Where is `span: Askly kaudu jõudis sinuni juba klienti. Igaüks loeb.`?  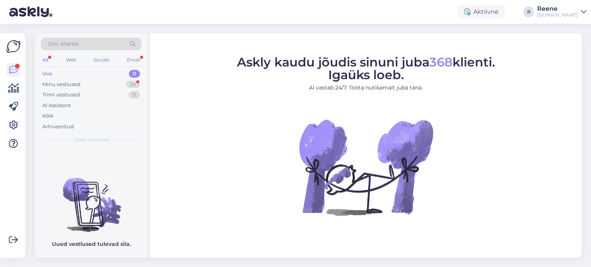 span: Askly kaudu jõudis sinuni juba klienti. Igaüks loeb. is located at coordinates (366, 68).